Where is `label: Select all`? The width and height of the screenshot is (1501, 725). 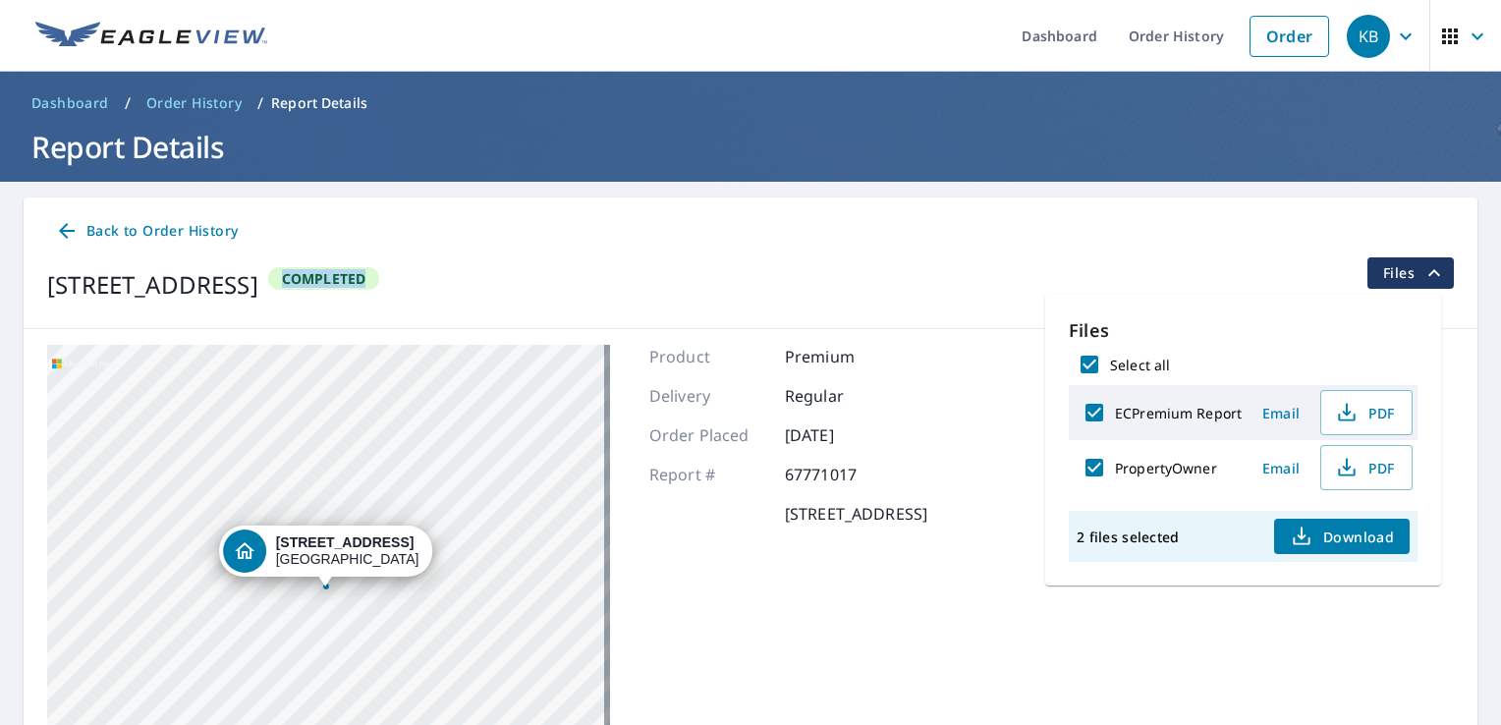 label: Select all is located at coordinates (1139, 364).